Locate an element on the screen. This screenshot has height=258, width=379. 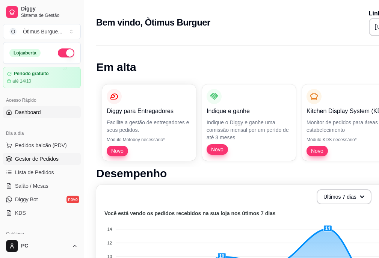
span: Gestor de Pedidos is located at coordinates (37, 159).